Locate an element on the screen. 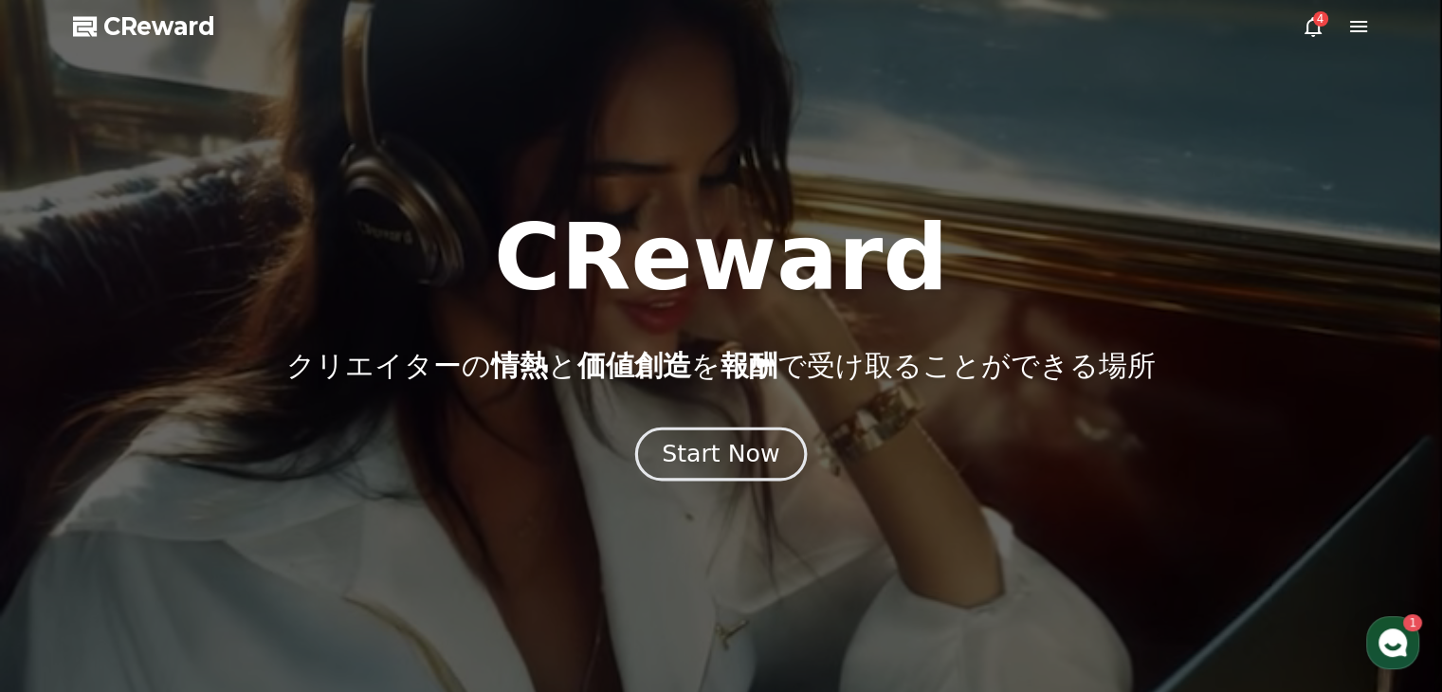 The width and height of the screenshot is (1442, 692). span: 価値創造 is located at coordinates (634, 365).